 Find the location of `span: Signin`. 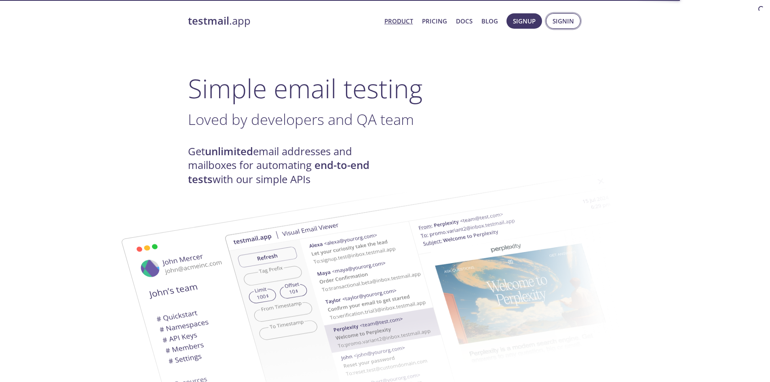

span: Signin is located at coordinates (563, 21).